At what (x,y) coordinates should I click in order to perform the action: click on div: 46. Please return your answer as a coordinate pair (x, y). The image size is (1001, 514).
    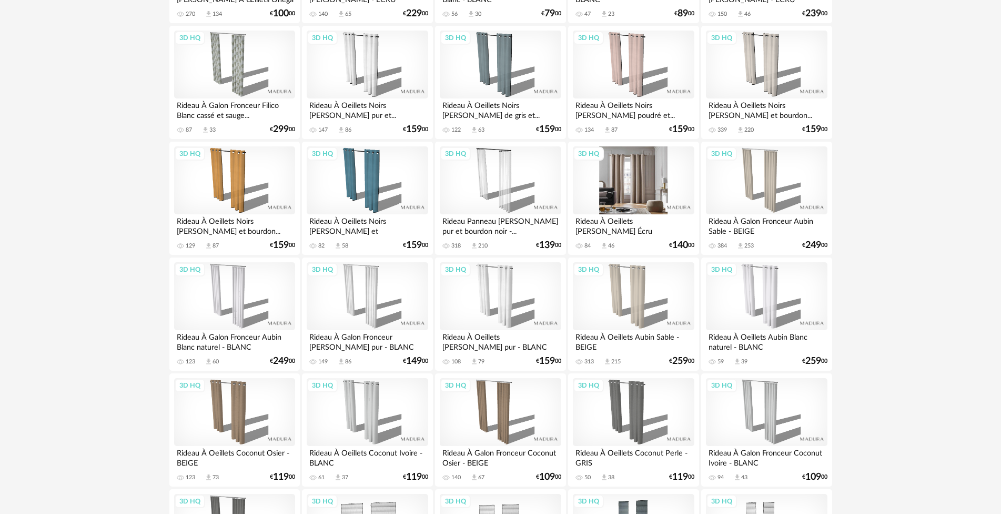
    Looking at the image, I should click on (748, 14).